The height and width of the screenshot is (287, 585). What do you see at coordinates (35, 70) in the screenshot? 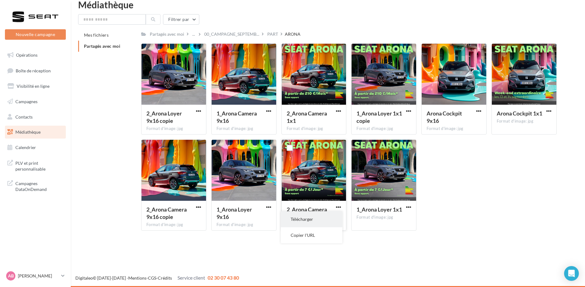
I see `a: Boîte de réception` at bounding box center [35, 70].